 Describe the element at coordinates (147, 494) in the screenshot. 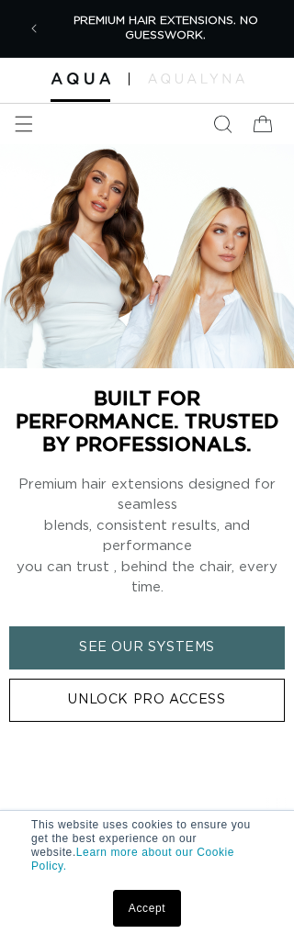

I see `p: Premium hair extensions designed for seamless` at that location.